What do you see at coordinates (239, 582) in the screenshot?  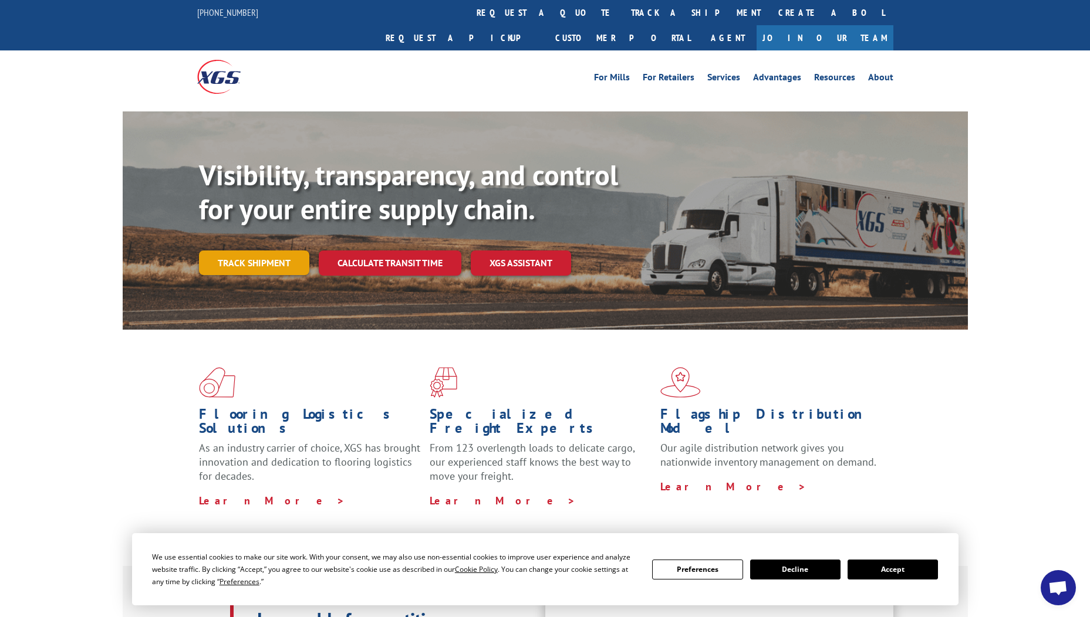 I see `span: Preferences` at bounding box center [239, 582].